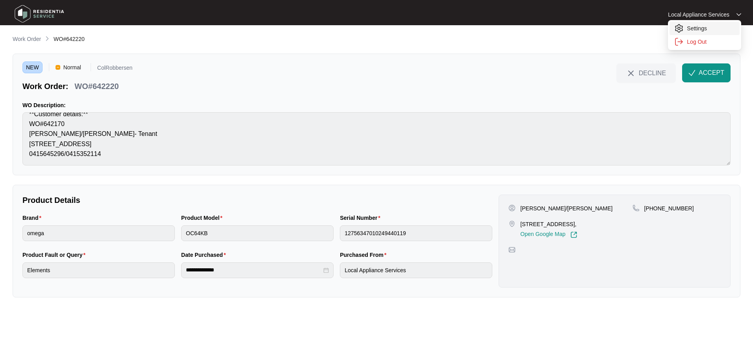  Describe the element at coordinates (257, 200) in the screenshot. I see `p: Product Details` at that location.